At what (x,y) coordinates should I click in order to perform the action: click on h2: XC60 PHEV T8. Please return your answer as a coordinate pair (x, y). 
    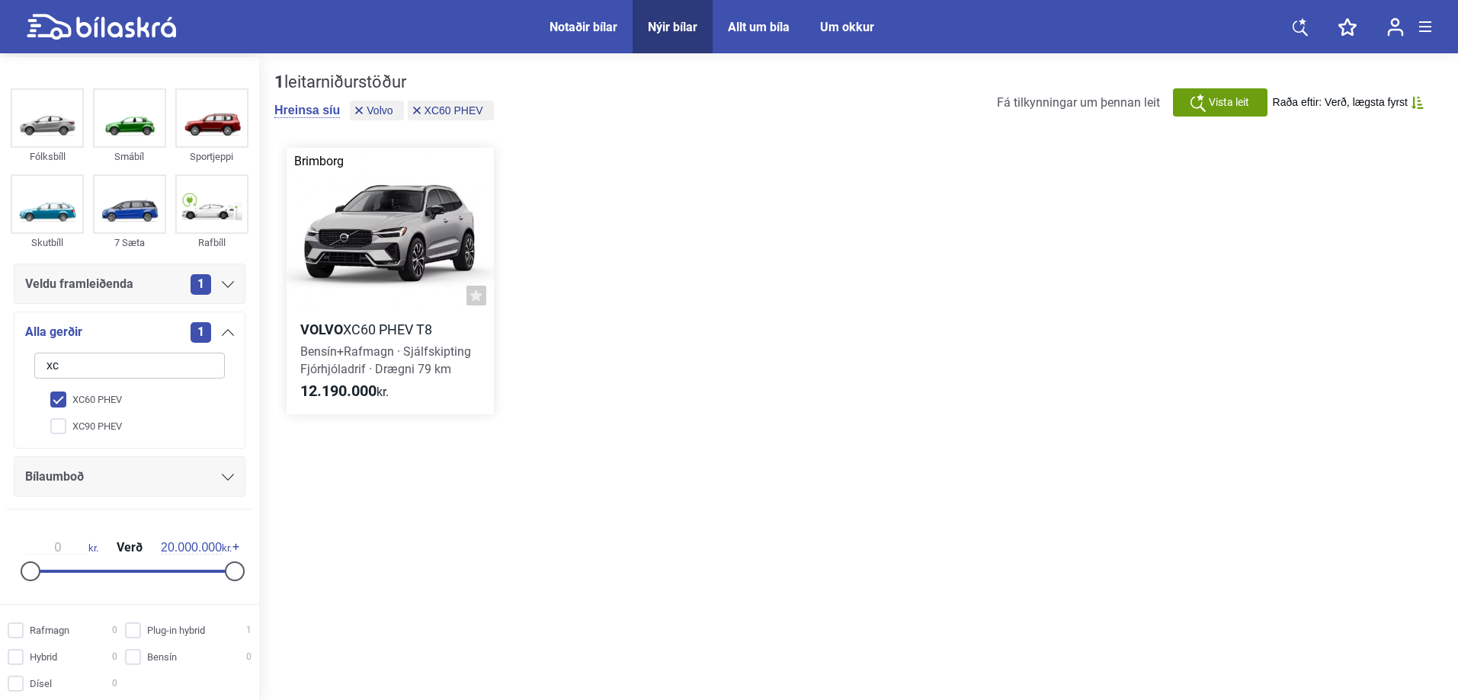
    Looking at the image, I should click on (390, 329).